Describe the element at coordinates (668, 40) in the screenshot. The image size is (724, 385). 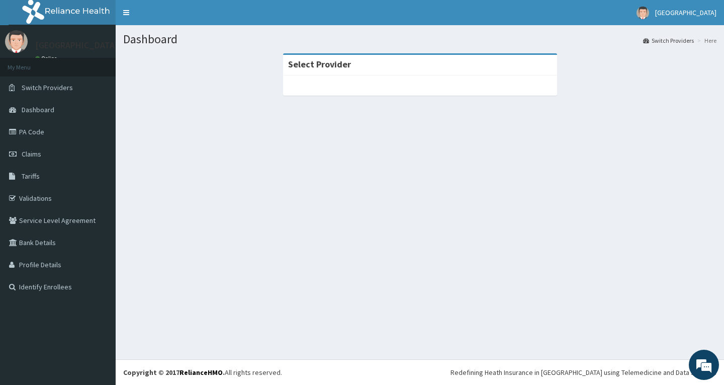
I see `a: Switch Providers` at that location.